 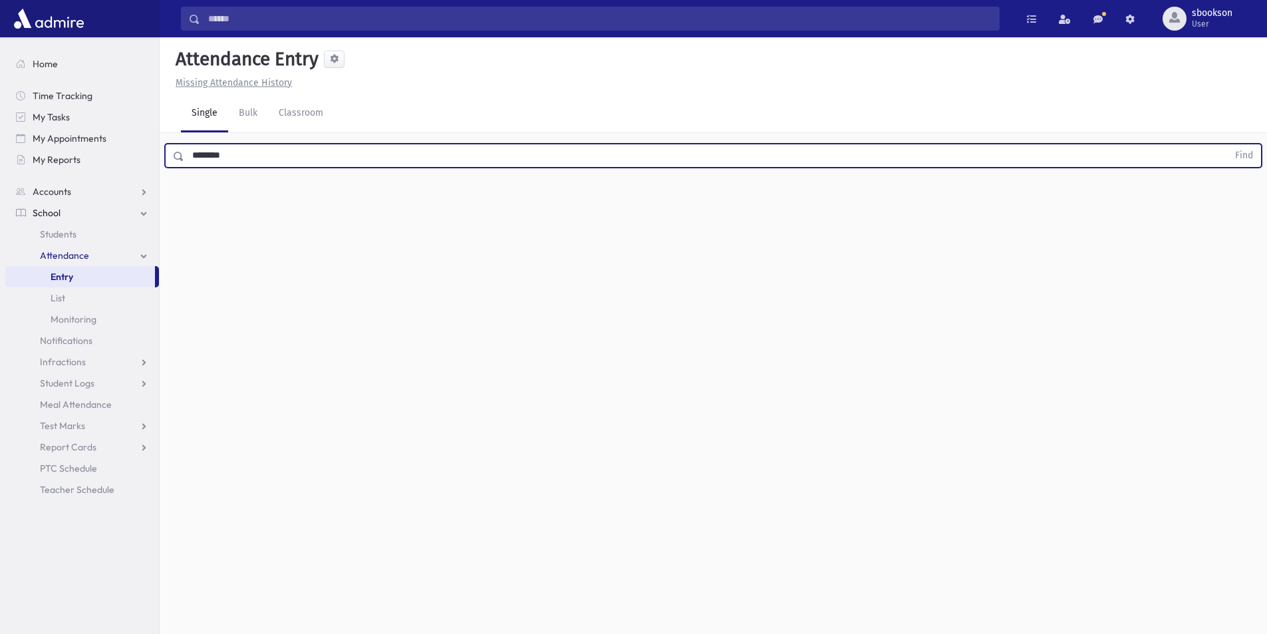 I want to click on a: Report Cards, so click(x=82, y=447).